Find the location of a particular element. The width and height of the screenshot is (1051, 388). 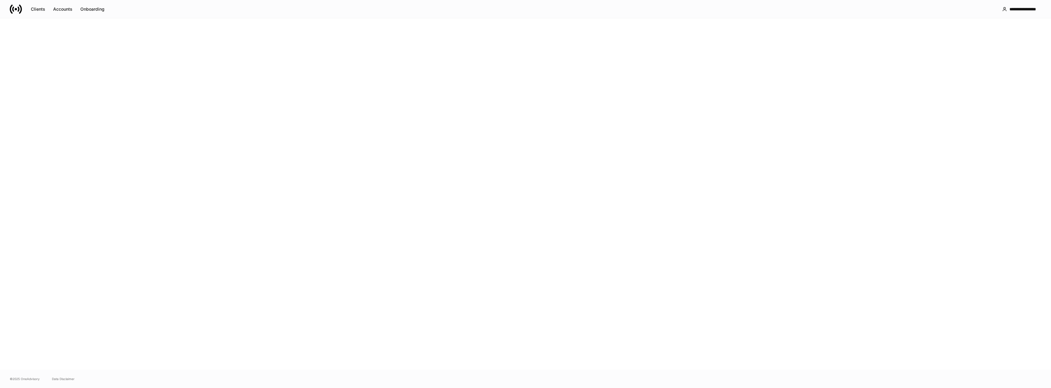

div: Accounts is located at coordinates (63, 9).